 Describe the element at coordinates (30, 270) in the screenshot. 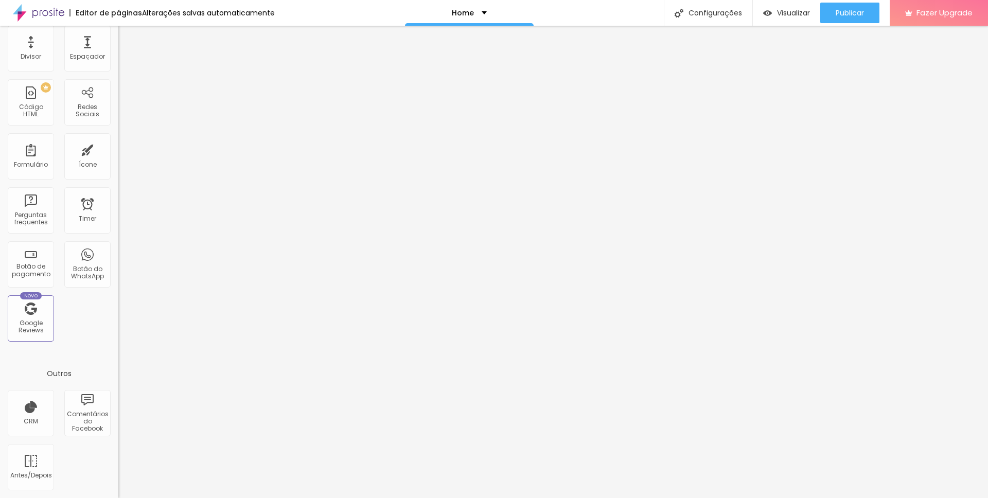

I see `div: Botão de pagamento` at that location.